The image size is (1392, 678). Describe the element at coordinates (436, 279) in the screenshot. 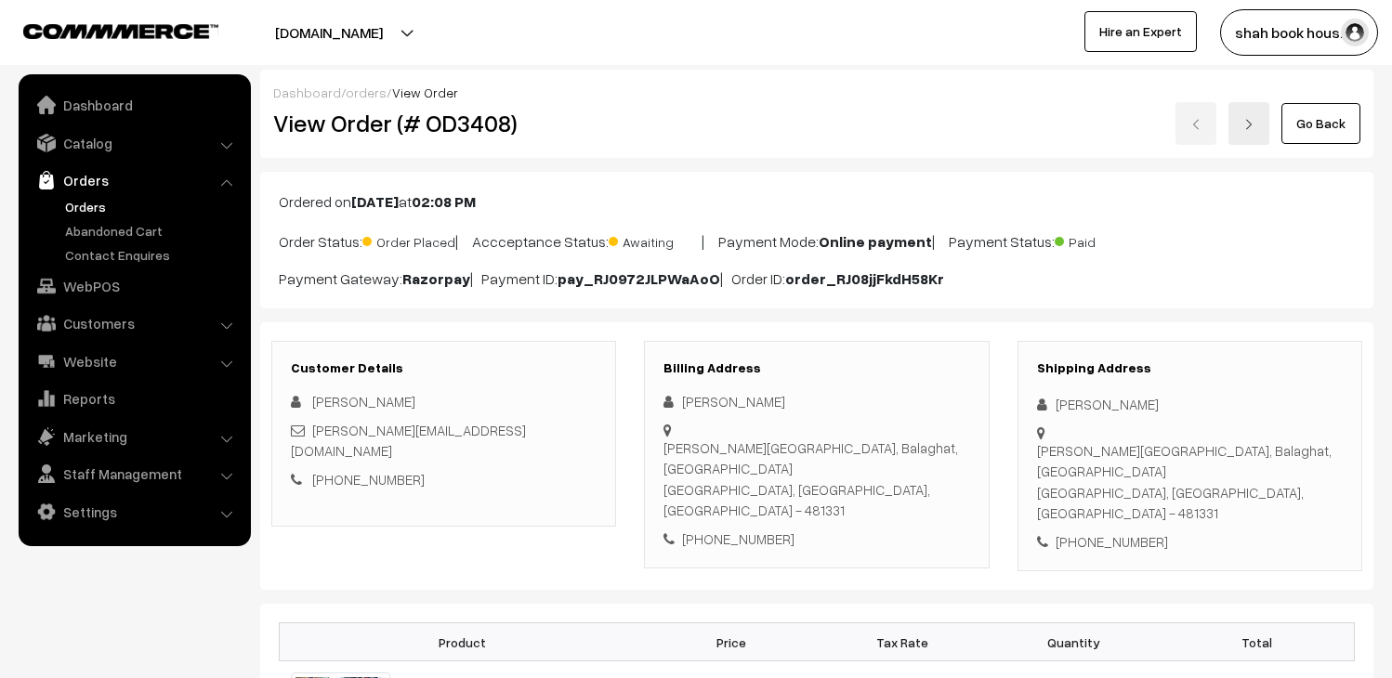

I see `b: Razorpay` at that location.